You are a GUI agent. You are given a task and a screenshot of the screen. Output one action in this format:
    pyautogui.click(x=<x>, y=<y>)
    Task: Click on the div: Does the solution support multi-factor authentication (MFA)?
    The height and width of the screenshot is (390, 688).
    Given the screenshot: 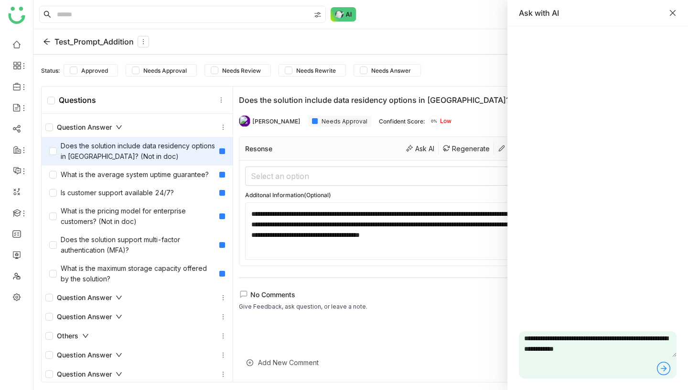 What is the action you would take?
    pyautogui.click(x=132, y=245)
    